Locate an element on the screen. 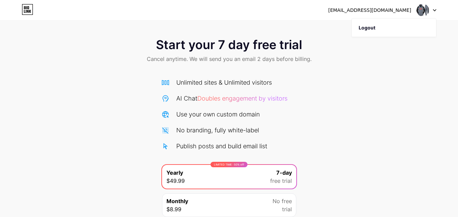 Image resolution: width=458 pixels, height=217 pixels. span: Monthly is located at coordinates (177, 201).